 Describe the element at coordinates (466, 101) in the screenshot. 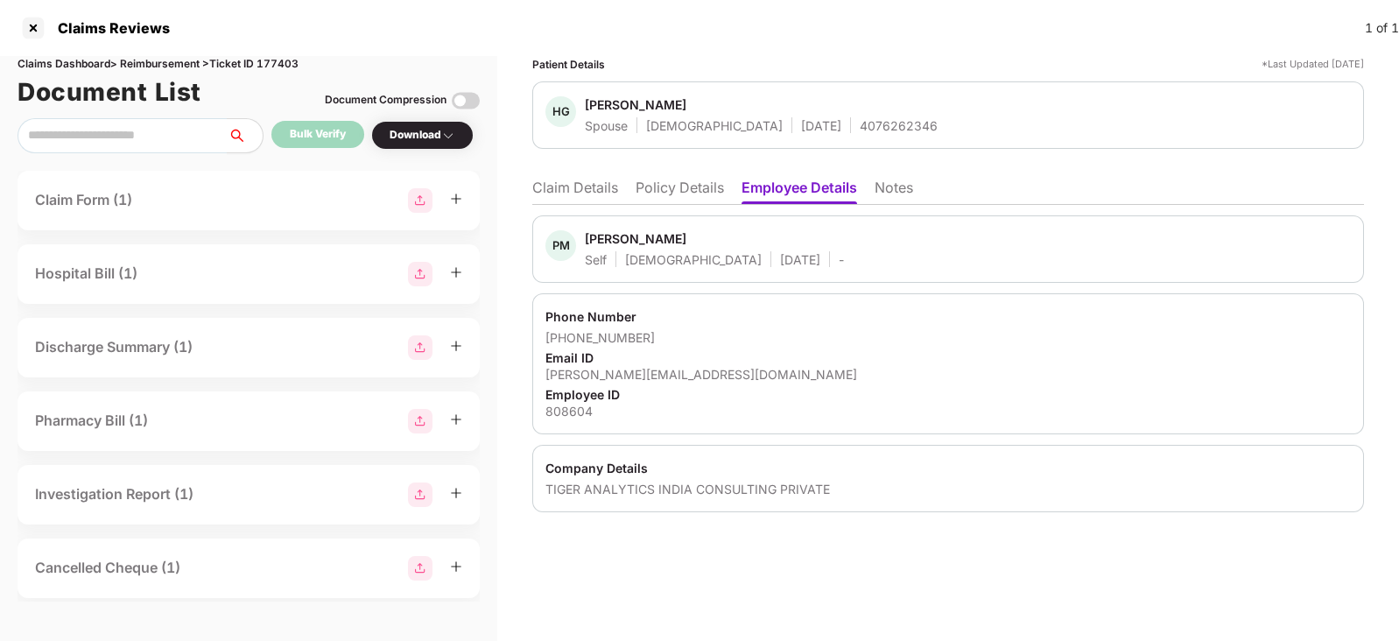

I see `img: svg+xml;base64,PHN2ZyBpZD0iVG9nZ2xlLTMyeDMyIiB4bWxucz0iaHR0cDovL3d3dy53My5vcmcvMjAwMC9zdmciIHdpZH...` at that location.